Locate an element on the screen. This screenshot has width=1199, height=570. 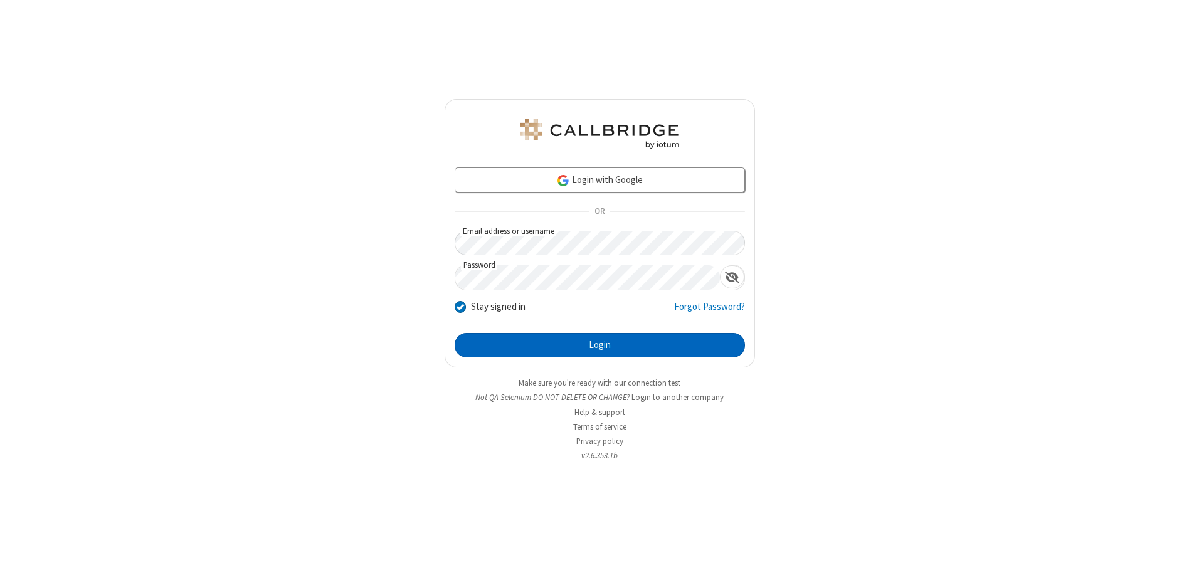
a: Help & support is located at coordinates (600, 412).